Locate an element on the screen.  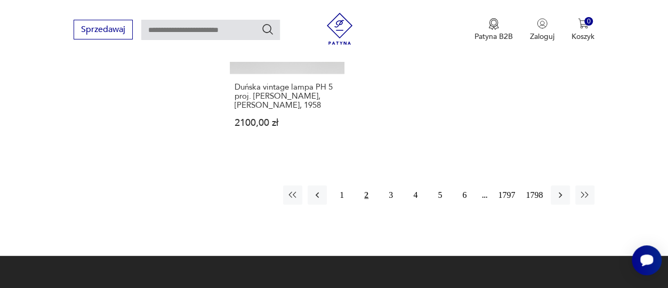
p: Zaloguj is located at coordinates (543, 36).